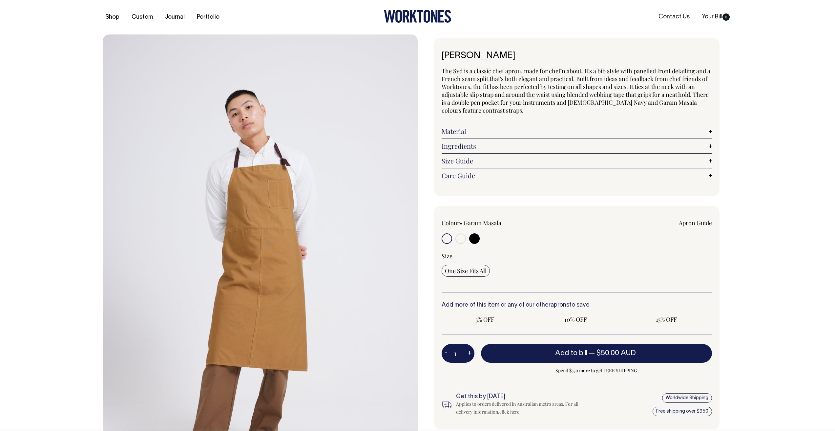 The height and width of the screenshot is (431, 835). I want to click on input: 5% OFF, so click(485, 319).